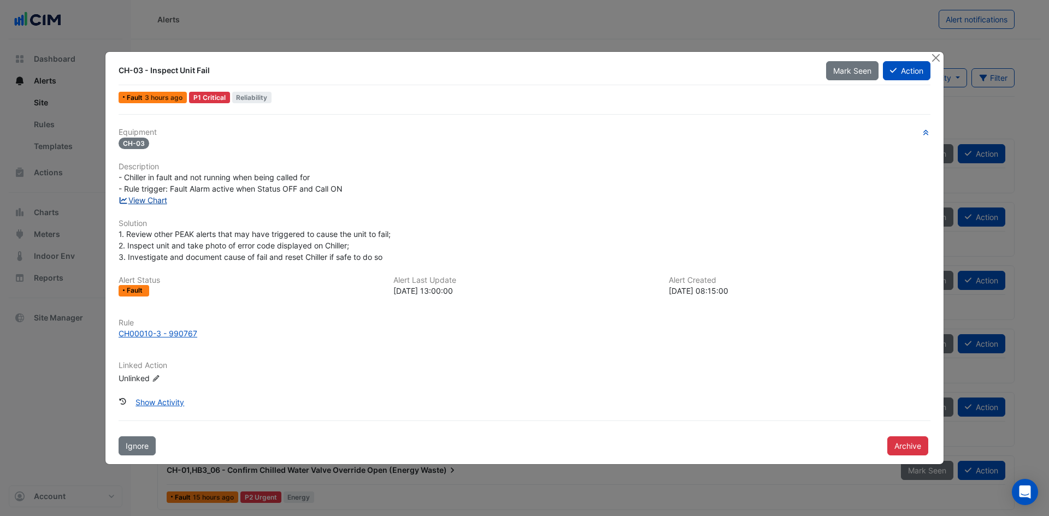 This screenshot has width=1049, height=516. What do you see at coordinates (799, 280) in the screenshot?
I see `h6: Alert Created` at bounding box center [799, 280].